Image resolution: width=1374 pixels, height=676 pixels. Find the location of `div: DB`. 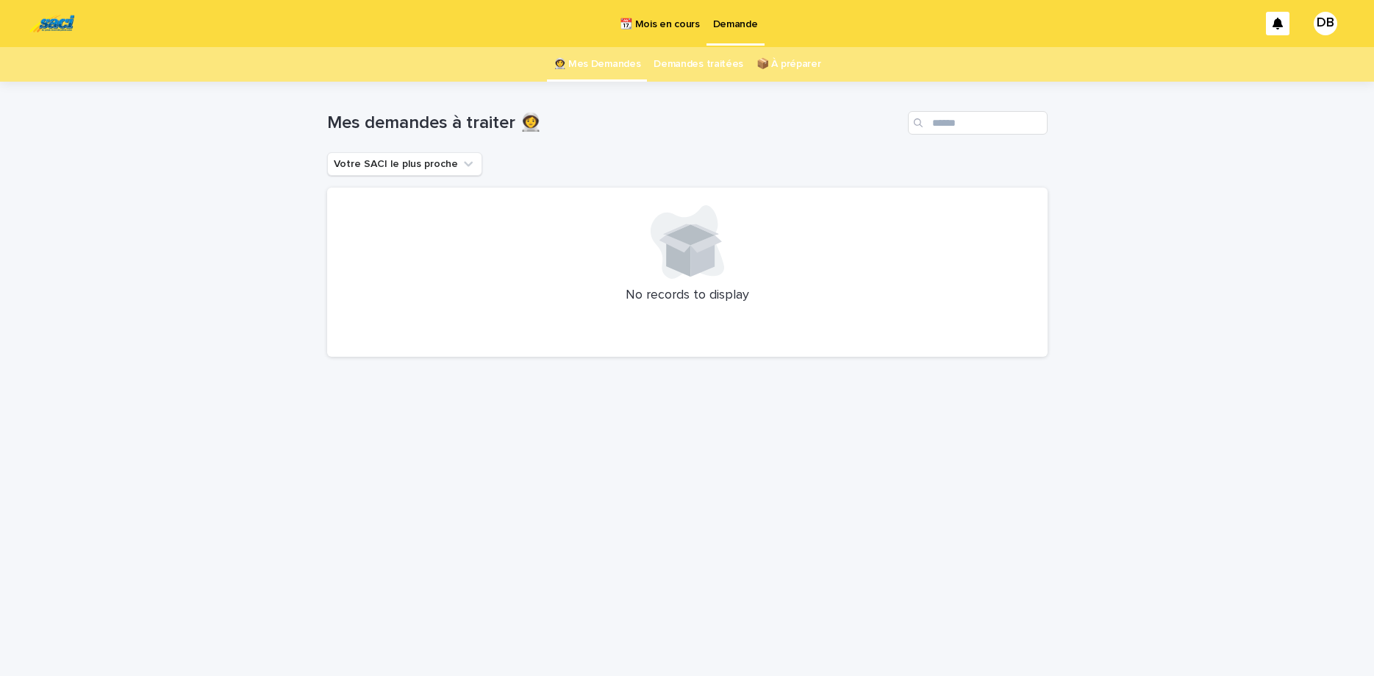

div: DB is located at coordinates (1326, 24).